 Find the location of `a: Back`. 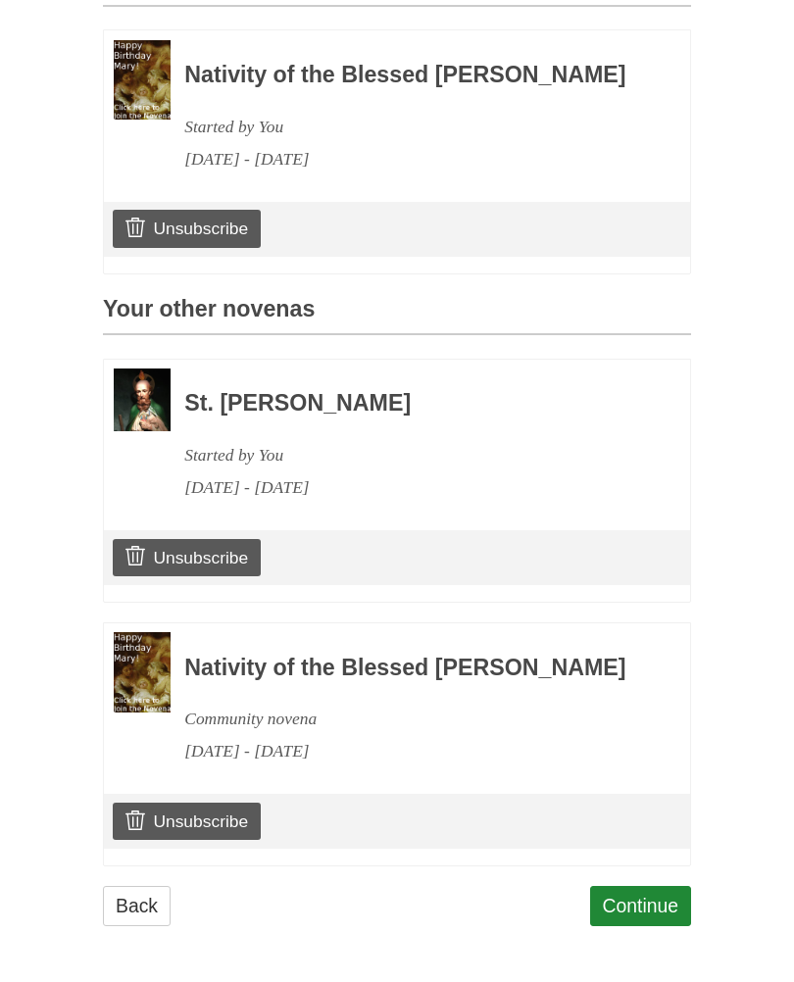

a: Back is located at coordinates (136, 905).